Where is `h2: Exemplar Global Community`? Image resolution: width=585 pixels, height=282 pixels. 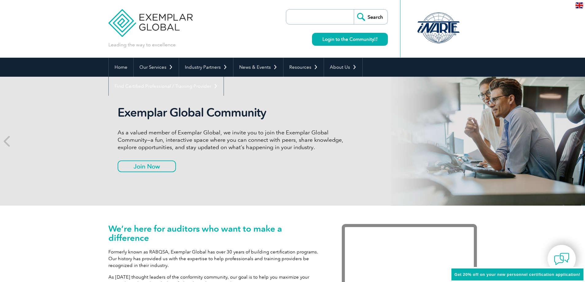 h2: Exemplar Global Community is located at coordinates (233, 113).